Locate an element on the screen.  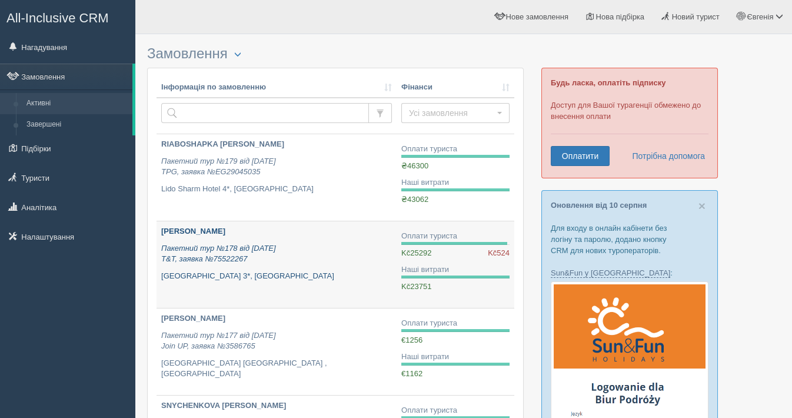
span: €1256 is located at coordinates (412, 340).